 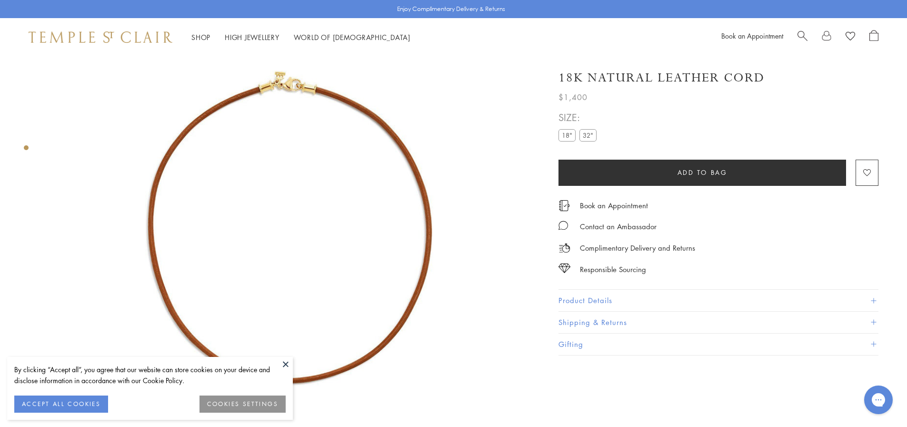 I want to click on img: Temple St. Clair, so click(x=100, y=37).